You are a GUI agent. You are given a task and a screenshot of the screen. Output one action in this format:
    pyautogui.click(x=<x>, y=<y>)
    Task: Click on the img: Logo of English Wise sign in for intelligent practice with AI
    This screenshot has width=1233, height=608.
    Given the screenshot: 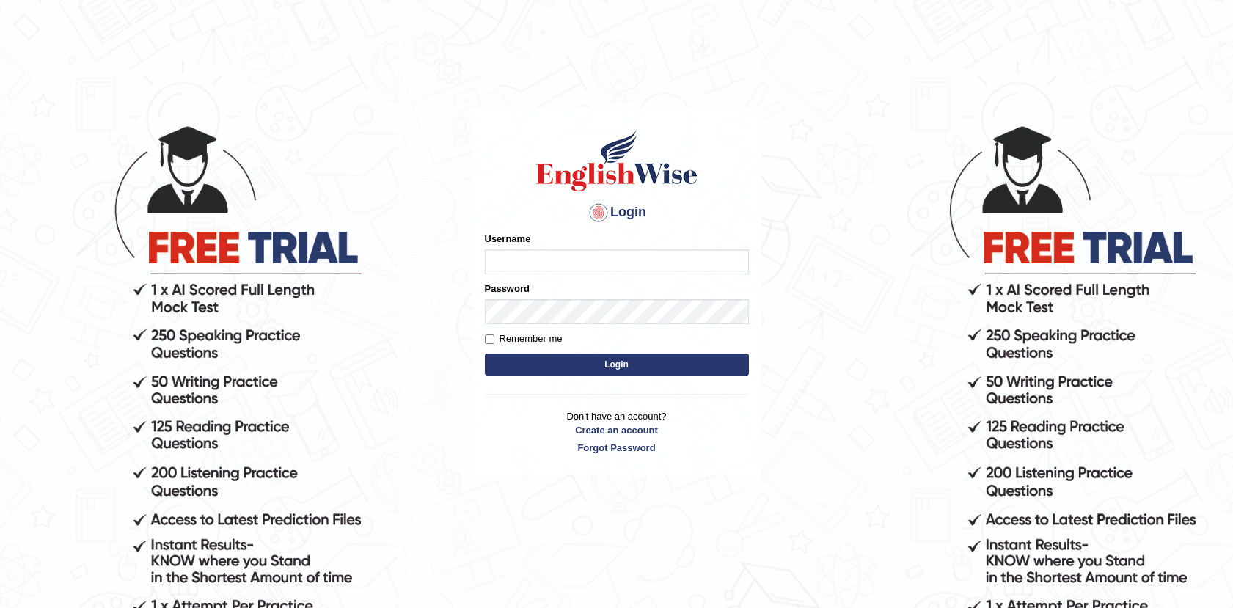 What is the action you would take?
    pyautogui.click(x=617, y=161)
    